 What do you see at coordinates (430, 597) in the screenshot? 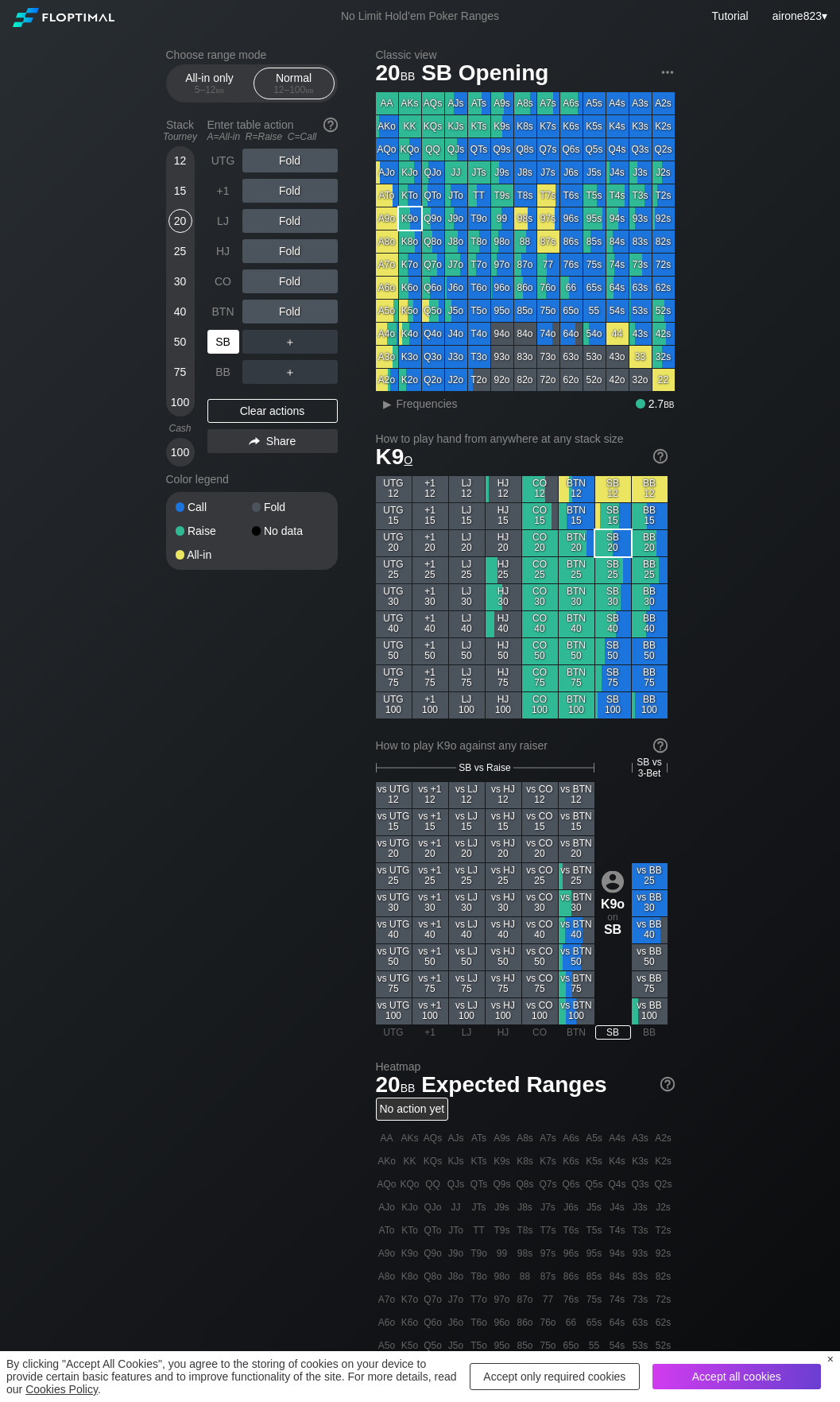
I see `div: +1 30` at bounding box center [430, 597].